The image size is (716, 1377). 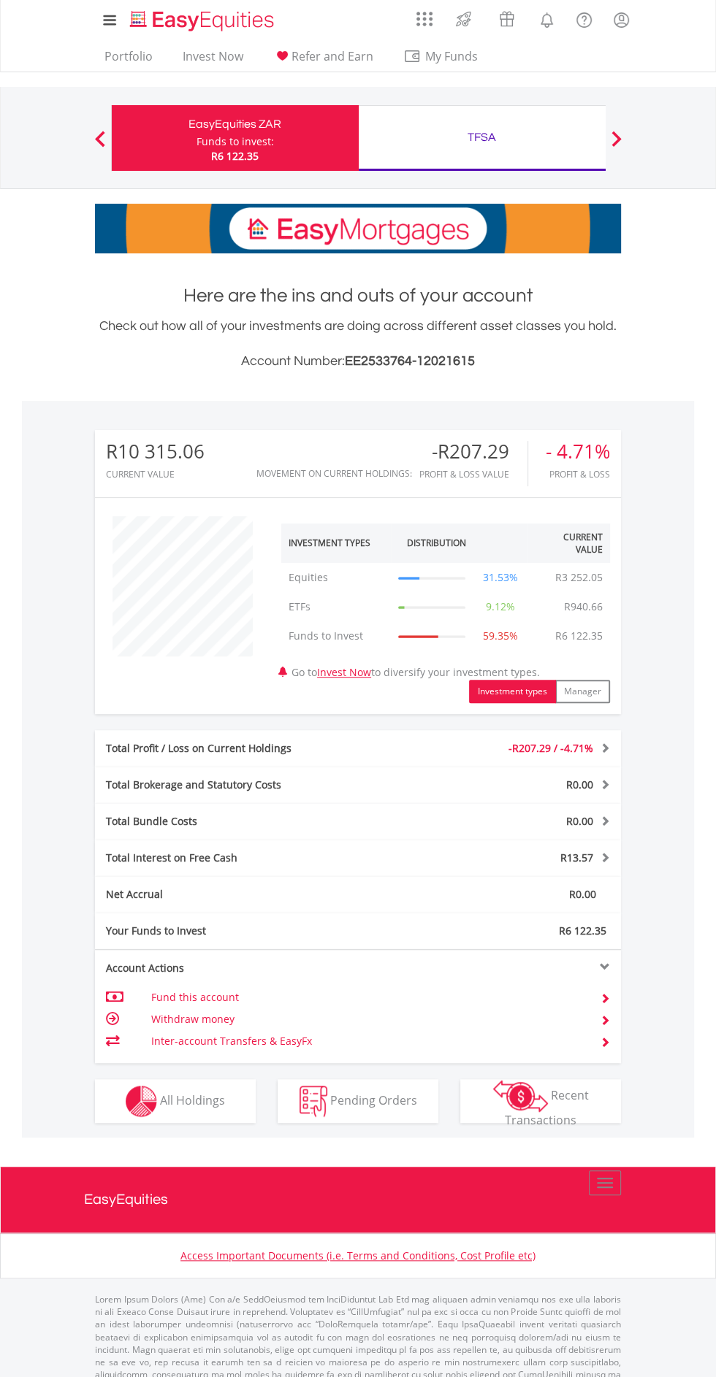 I want to click on button: All Holdings, so click(x=175, y=1101).